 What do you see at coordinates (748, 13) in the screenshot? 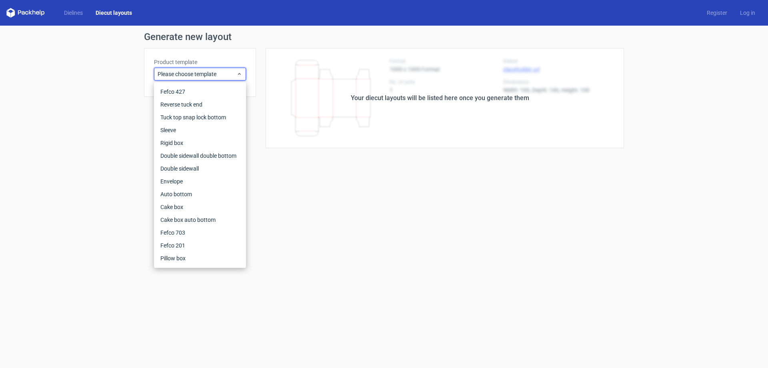
I see `a: Log in` at bounding box center [748, 13].